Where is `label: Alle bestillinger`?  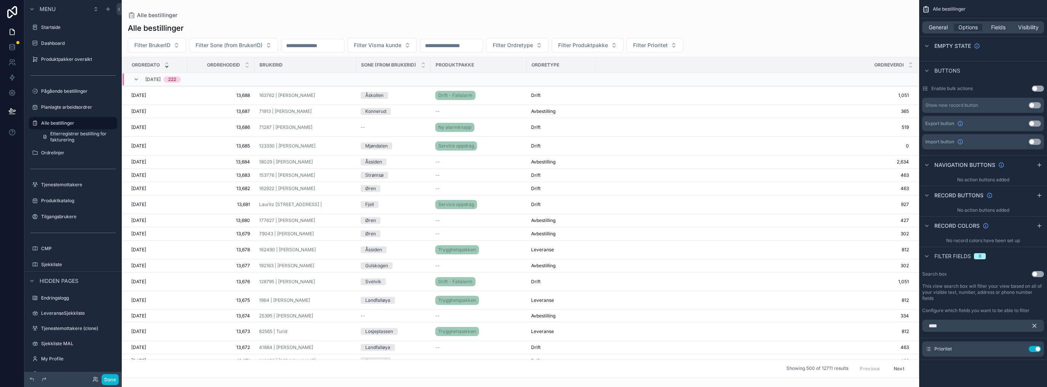 label: Alle bestillinger is located at coordinates (77, 123).